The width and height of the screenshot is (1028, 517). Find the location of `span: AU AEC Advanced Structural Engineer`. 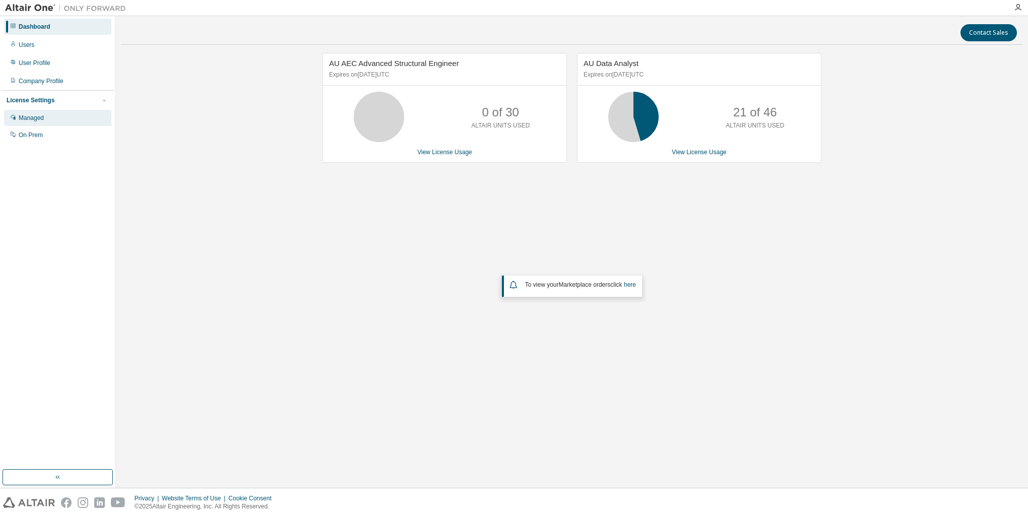

span: AU AEC Advanced Structural Engineer is located at coordinates (394, 63).